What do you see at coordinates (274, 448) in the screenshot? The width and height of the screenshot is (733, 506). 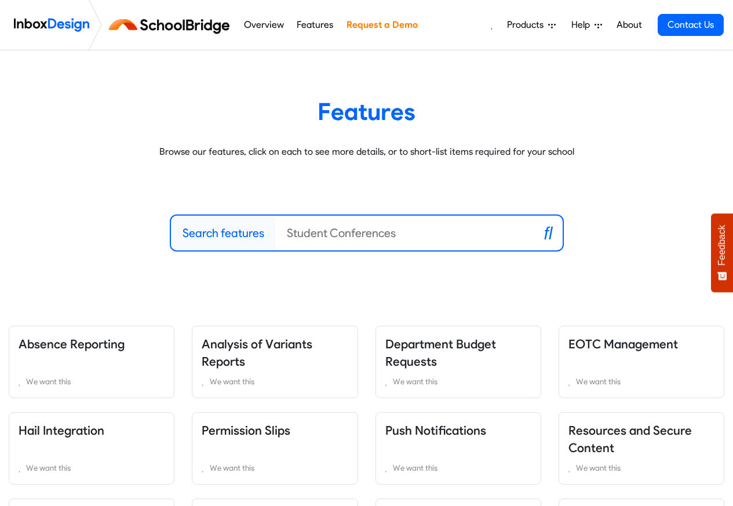 I see `div: Permission Slips` at bounding box center [274, 448].